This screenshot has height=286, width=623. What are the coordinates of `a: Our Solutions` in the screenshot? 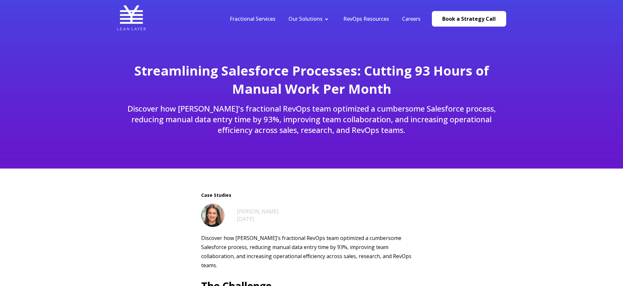 It's located at (305, 19).